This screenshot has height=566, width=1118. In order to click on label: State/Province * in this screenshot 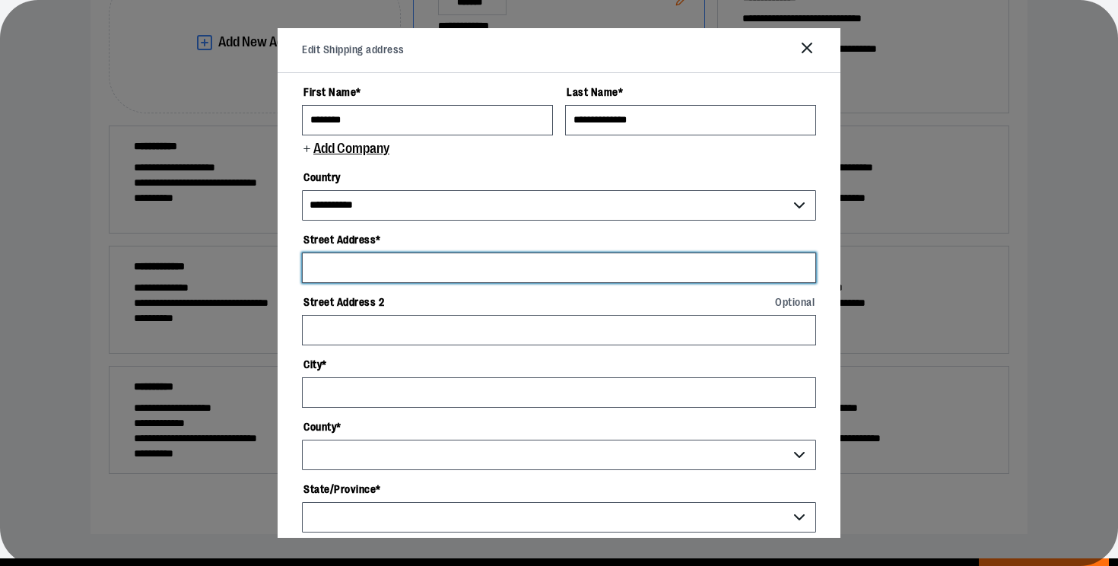, I will do `click(559, 489)`.